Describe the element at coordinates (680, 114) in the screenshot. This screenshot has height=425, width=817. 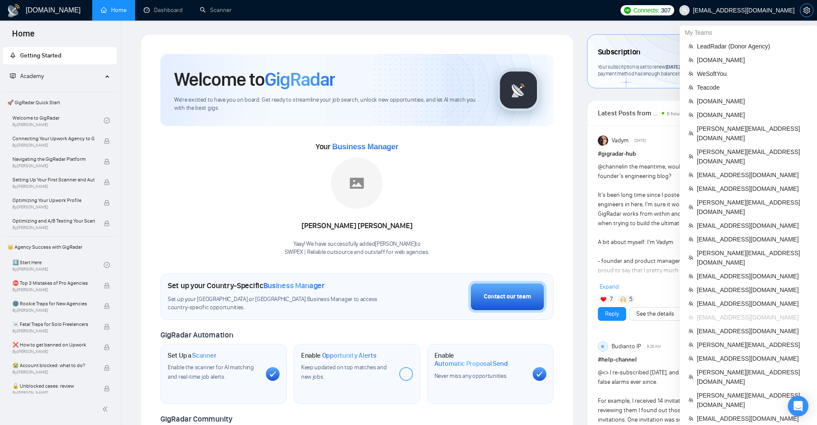
I see `span: 6 hours ago` at that location.